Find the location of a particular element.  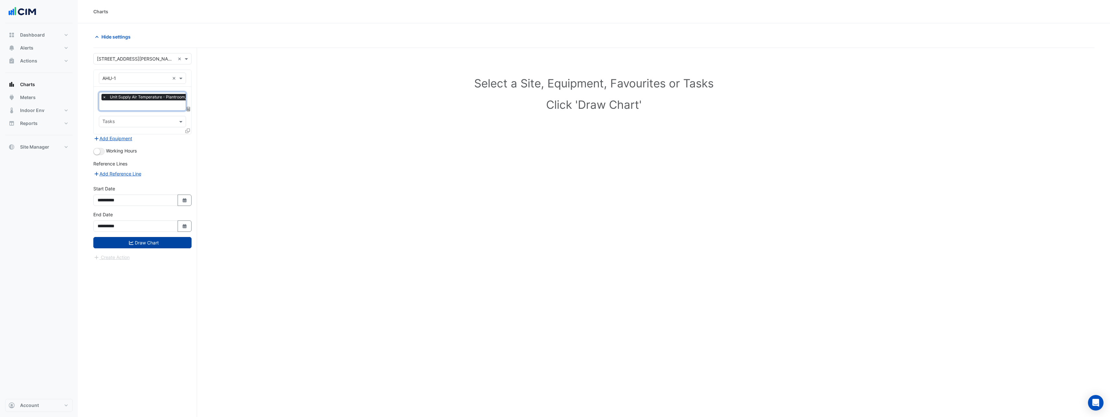

label: Reference Lines is located at coordinates (110, 164).